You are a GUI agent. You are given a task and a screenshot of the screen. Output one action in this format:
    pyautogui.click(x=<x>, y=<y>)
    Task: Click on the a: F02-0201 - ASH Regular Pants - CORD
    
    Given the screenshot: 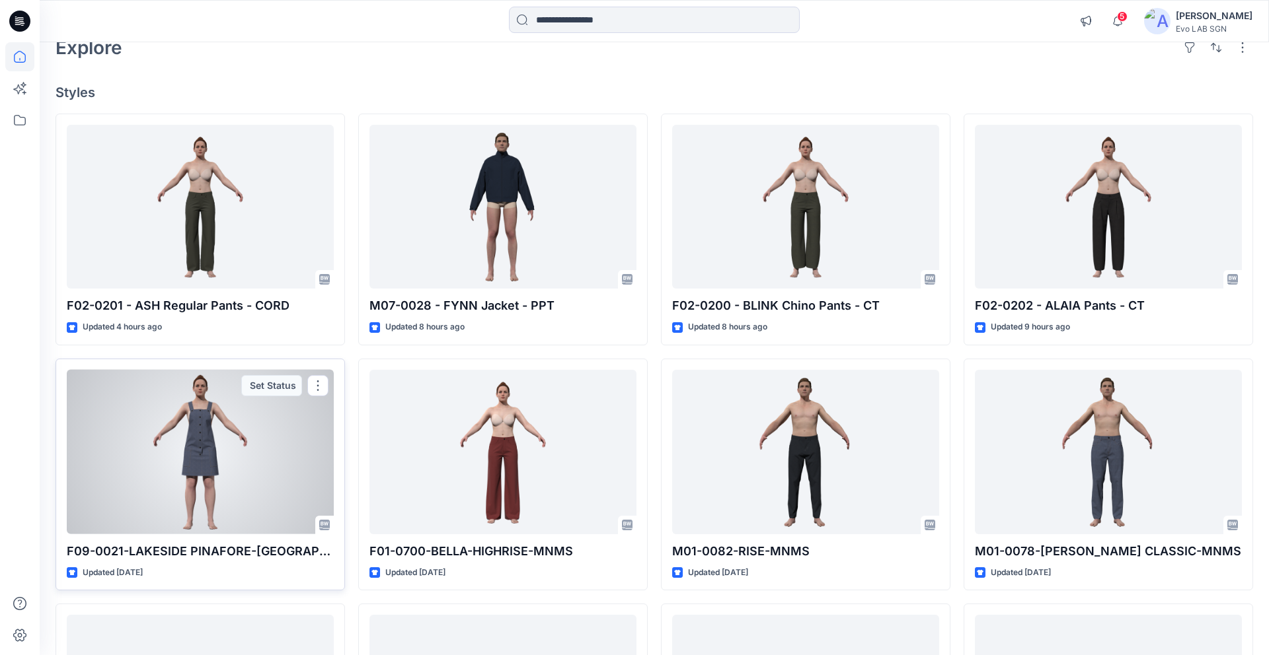 What is the action you would take?
    pyautogui.click(x=200, y=207)
    